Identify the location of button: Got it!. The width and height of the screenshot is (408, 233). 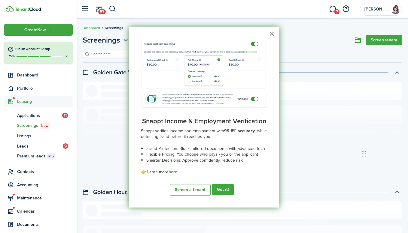
(223, 190).